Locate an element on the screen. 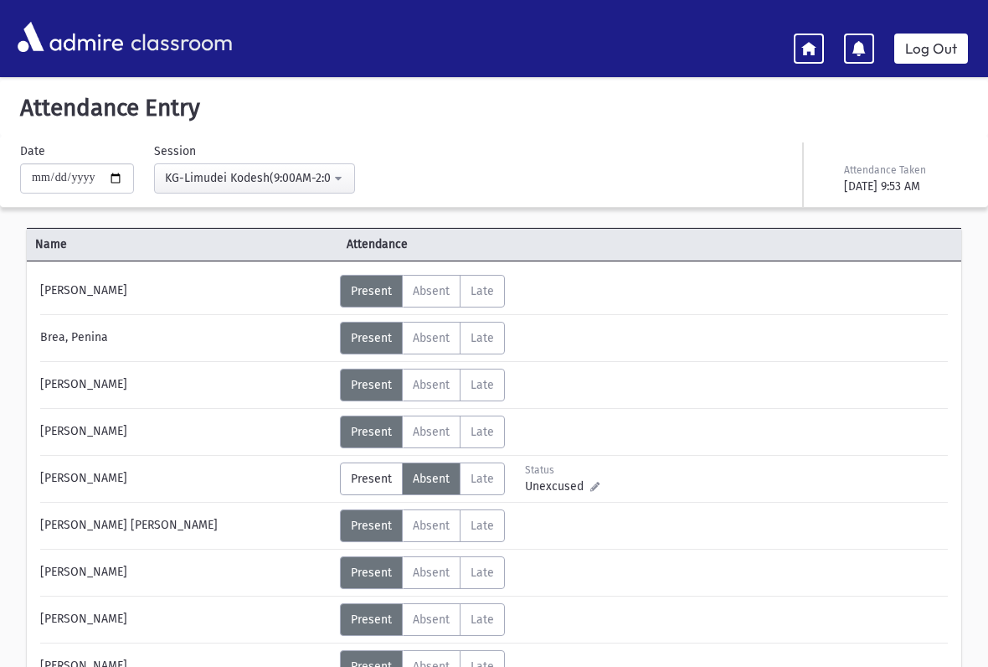 Image resolution: width=988 pixels, height=667 pixels. div: Attendance Taken is located at coordinates (904, 170).